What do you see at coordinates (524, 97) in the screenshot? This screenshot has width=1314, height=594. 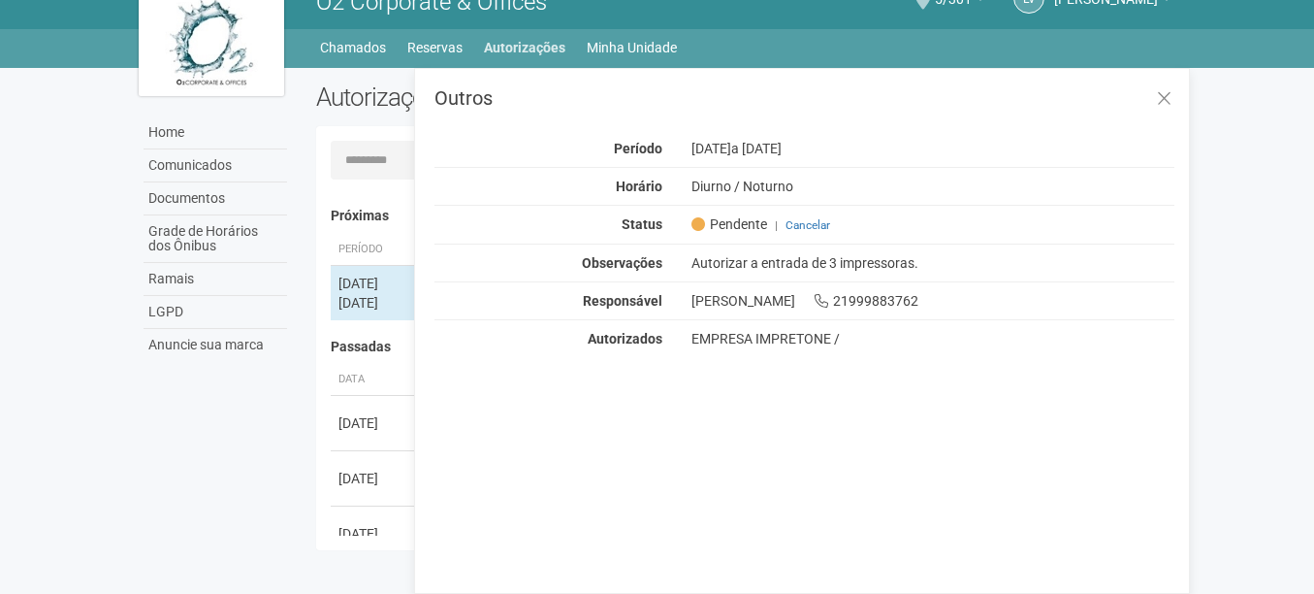 I see `h2: Autorizações` at bounding box center [524, 97].